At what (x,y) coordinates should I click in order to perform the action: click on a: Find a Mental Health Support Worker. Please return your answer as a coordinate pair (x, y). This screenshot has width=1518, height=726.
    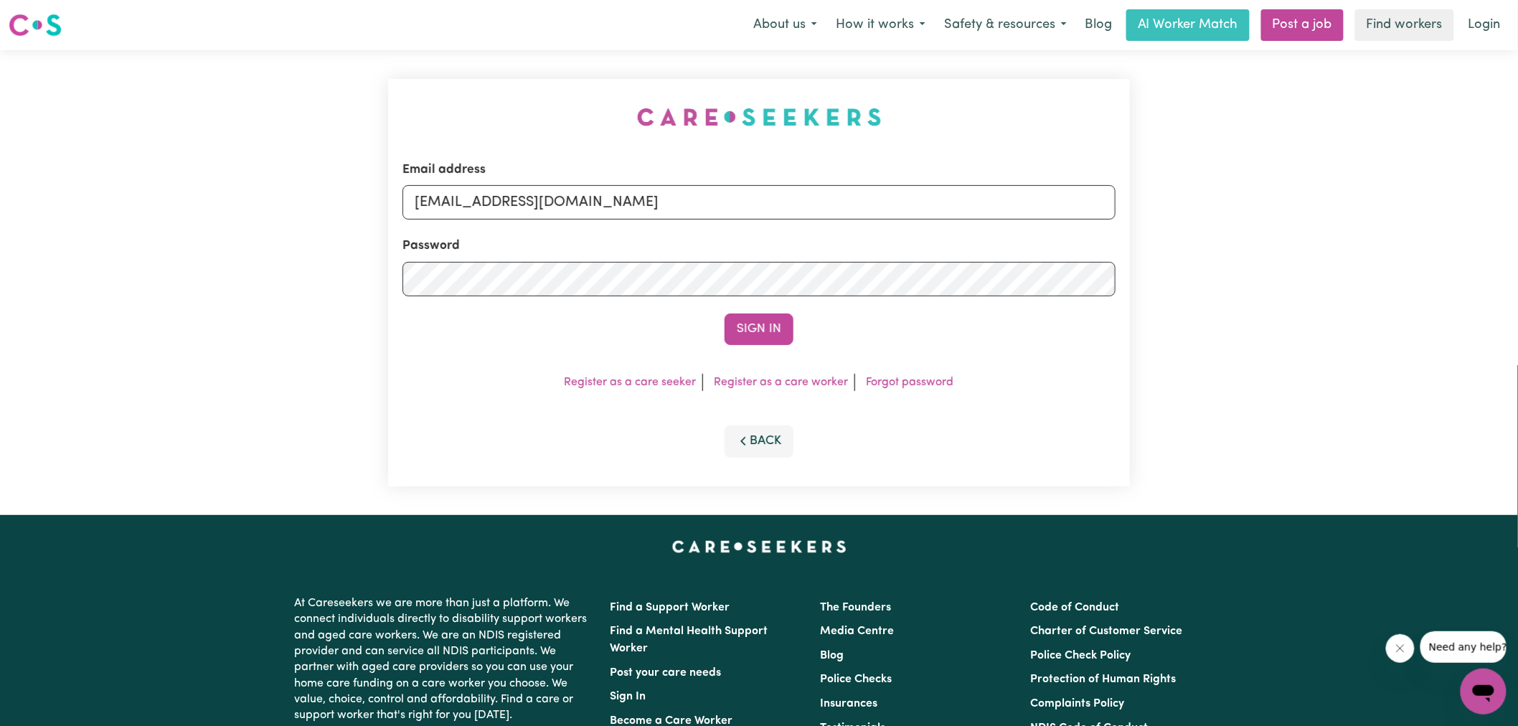
    Looking at the image, I should click on (689, 640).